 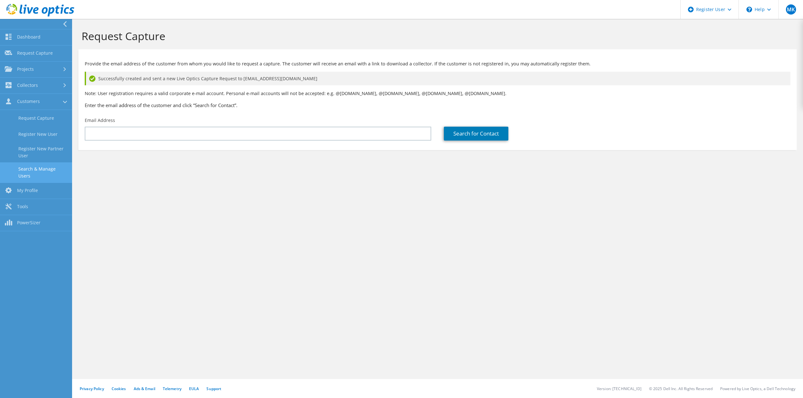 What do you see at coordinates (791, 9) in the screenshot?
I see `span: MK` at bounding box center [791, 9].